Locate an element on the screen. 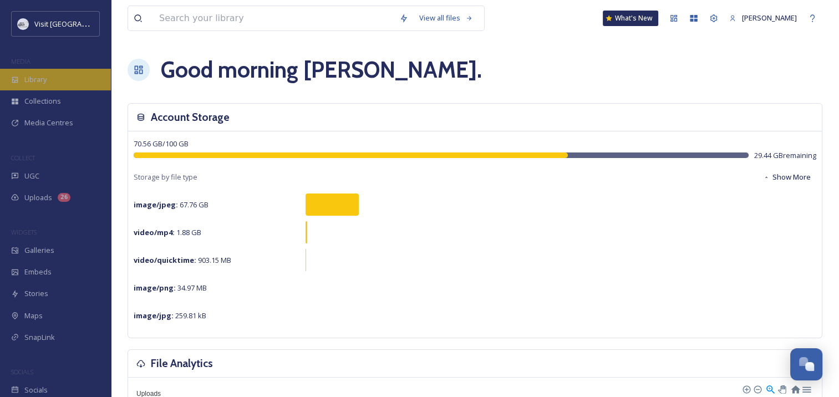 The image size is (839, 397). strong: image/png : is located at coordinates (155, 288).